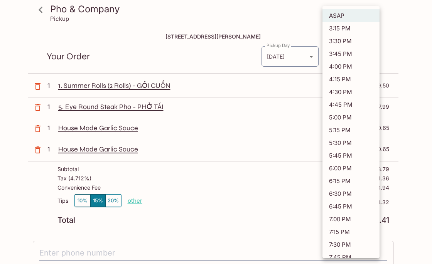 This screenshot has height=264, width=432. I want to click on li: 3:15 PM, so click(351, 28).